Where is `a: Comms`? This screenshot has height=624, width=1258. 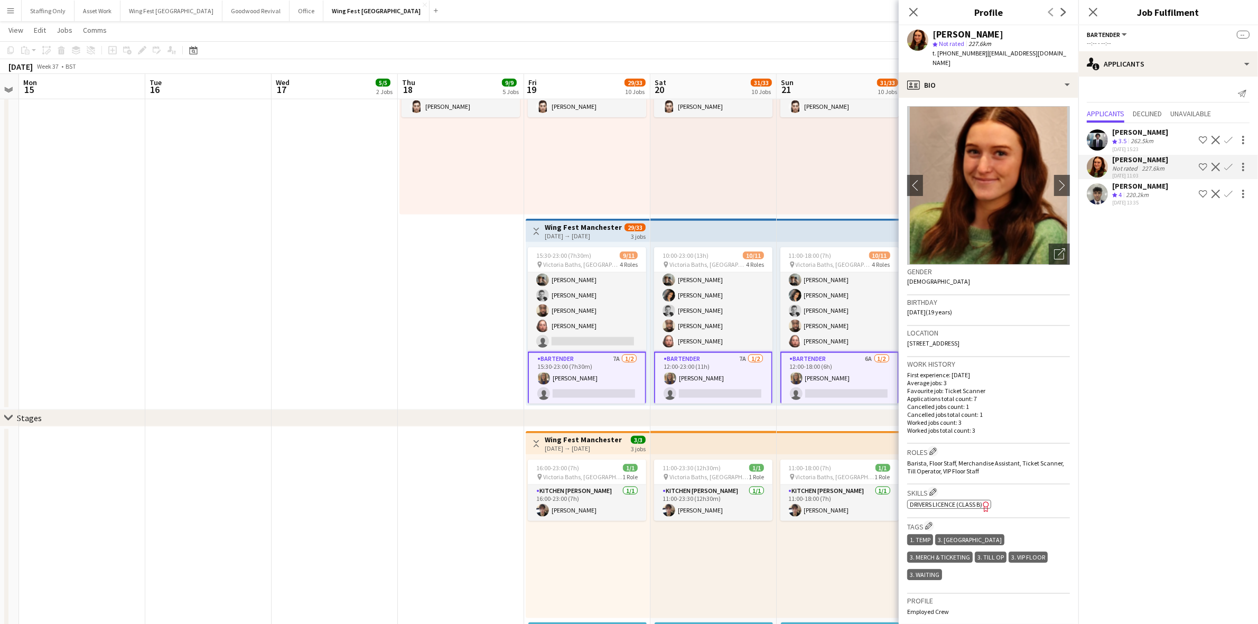 a: Comms is located at coordinates (95, 30).